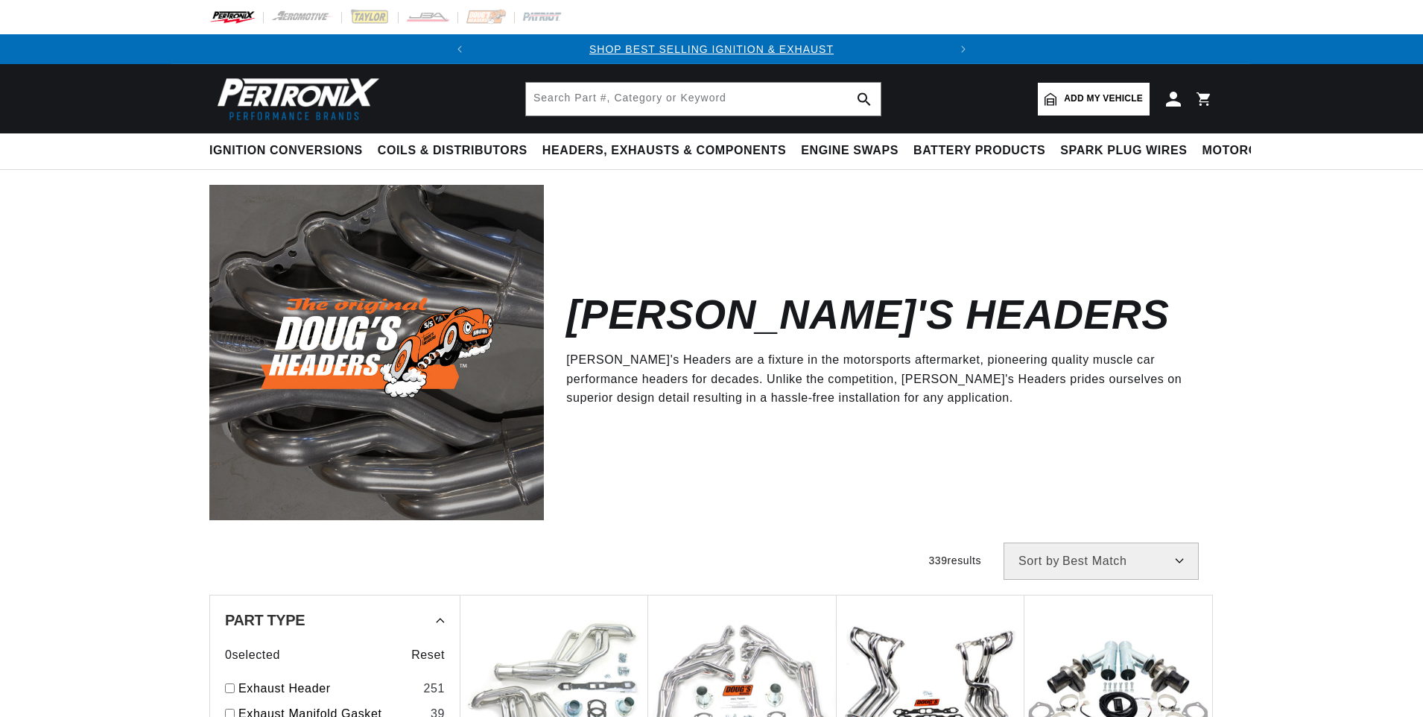  What do you see at coordinates (434, 688) in the screenshot?
I see `div: 251` at bounding box center [434, 688].